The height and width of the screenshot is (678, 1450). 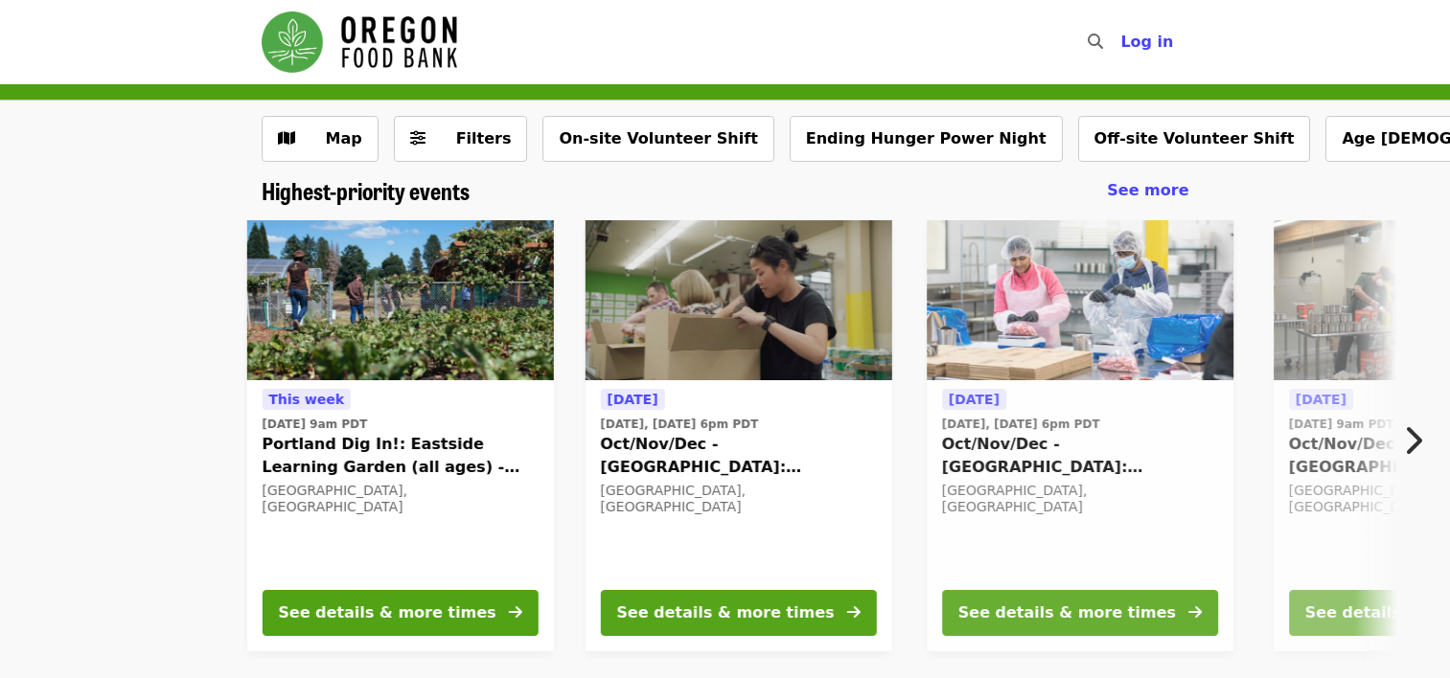 What do you see at coordinates (359, 42) in the screenshot?
I see `img: Oregon Food Bank - Home` at bounding box center [359, 42].